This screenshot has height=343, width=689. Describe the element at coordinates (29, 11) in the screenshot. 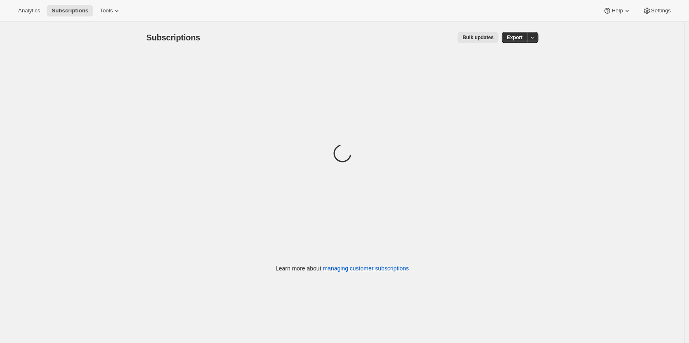

I see `span: Analytics` at that location.